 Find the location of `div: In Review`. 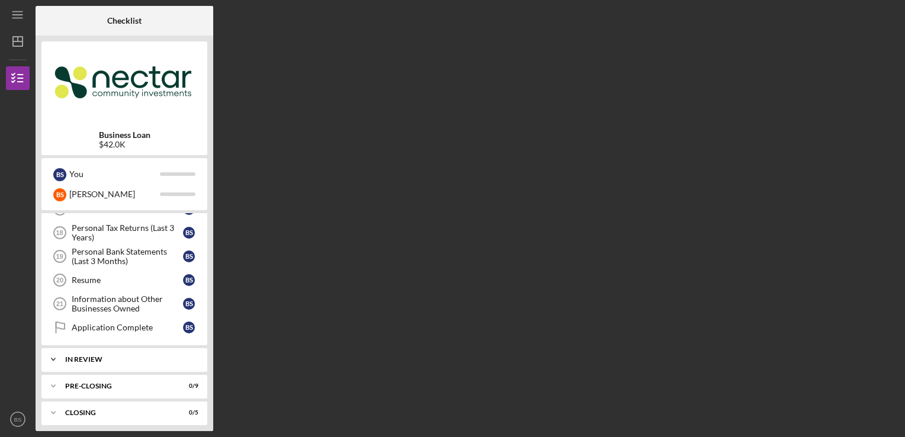

div: In Review is located at coordinates (128, 359).